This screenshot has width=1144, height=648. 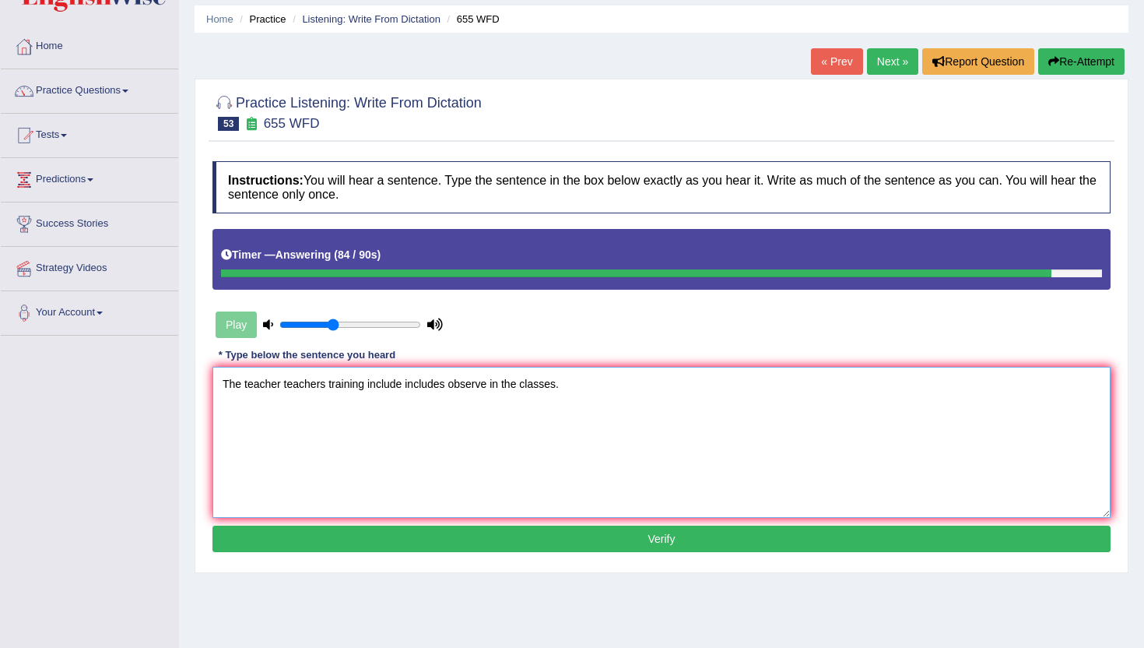 I want to click on b: Instructions:, so click(x=265, y=180).